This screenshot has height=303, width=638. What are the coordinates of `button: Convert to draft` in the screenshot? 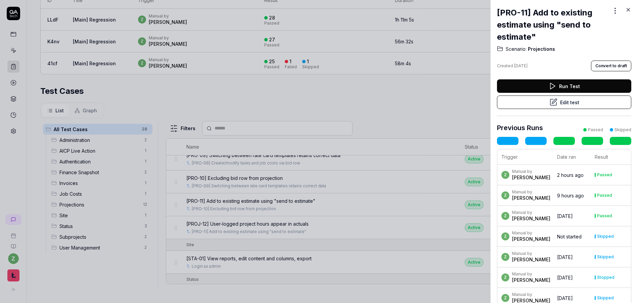 It's located at (611, 66).